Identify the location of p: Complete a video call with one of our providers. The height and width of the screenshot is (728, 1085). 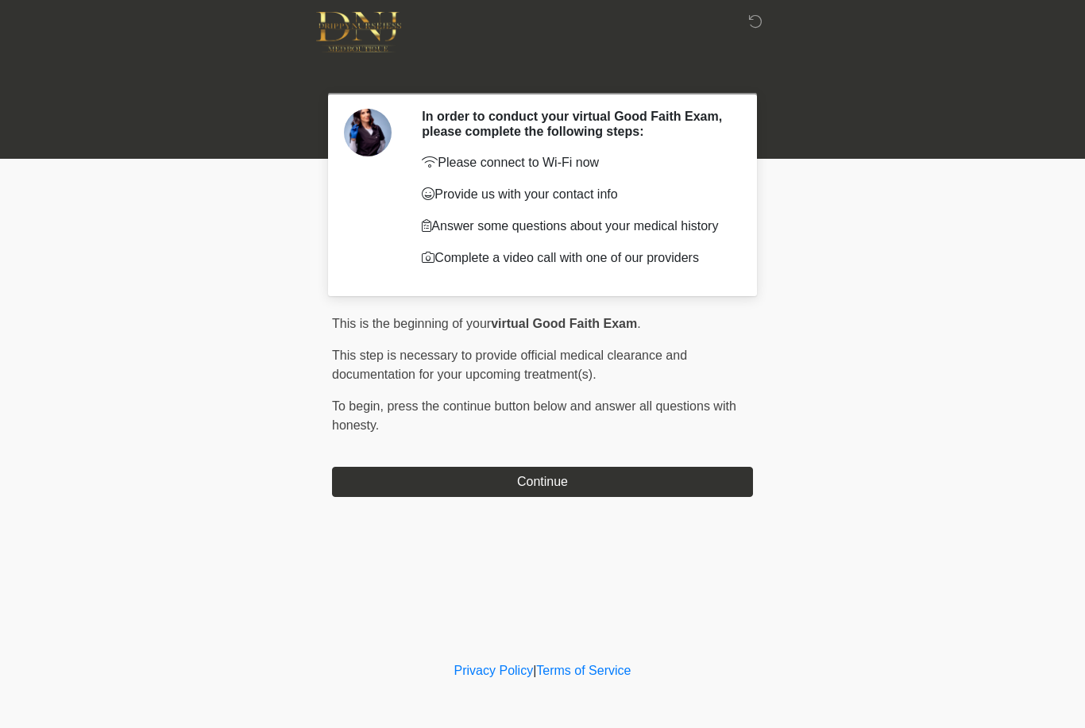
(575, 258).